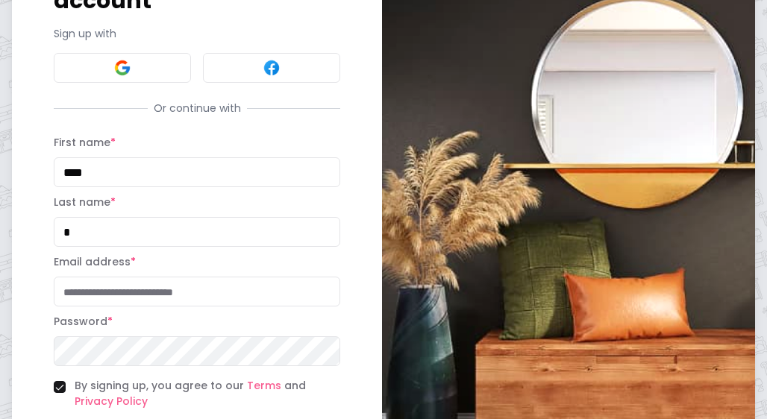  What do you see at coordinates (95, 263) in the screenshot?
I see `label: Email address` at bounding box center [95, 263].